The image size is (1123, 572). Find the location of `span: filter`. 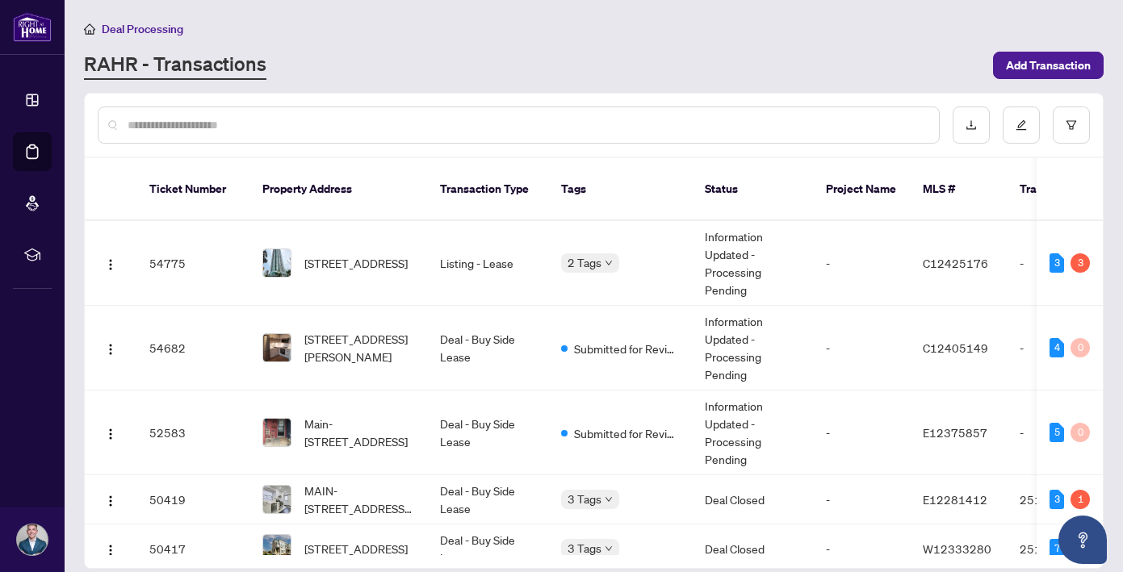

span: filter is located at coordinates (1071, 125).